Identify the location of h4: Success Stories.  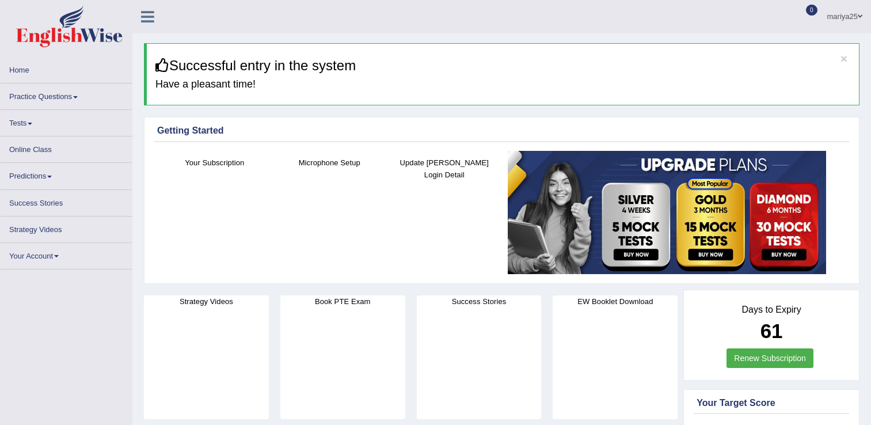
(479, 301).